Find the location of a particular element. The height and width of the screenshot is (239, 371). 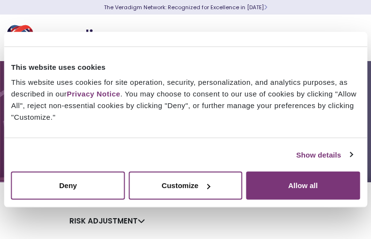

img: Veradigm logo is located at coordinates (66, 38).